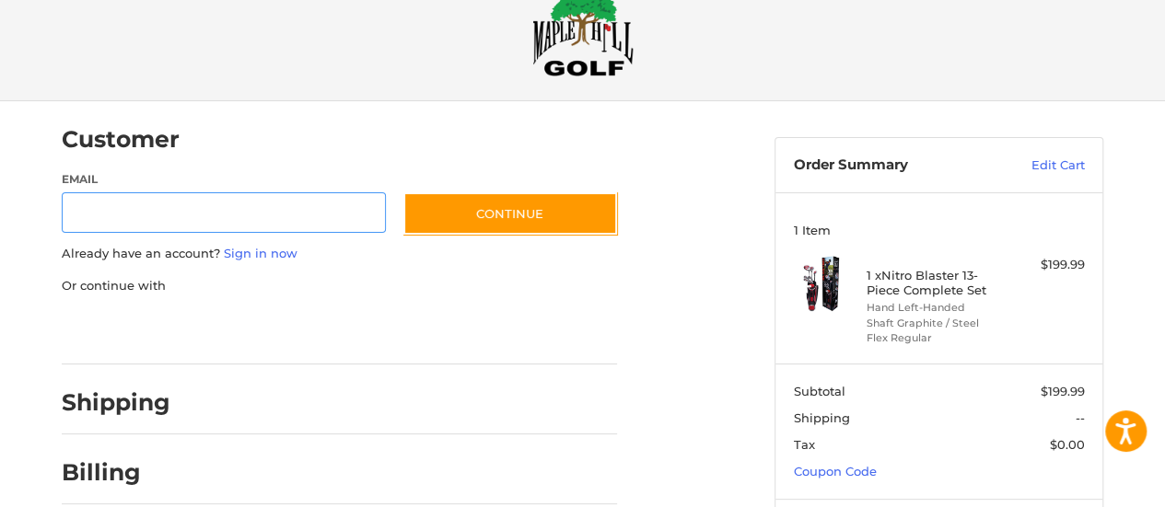  What do you see at coordinates (1062, 391) in the screenshot?
I see `span: $199.99` at bounding box center [1062, 391].